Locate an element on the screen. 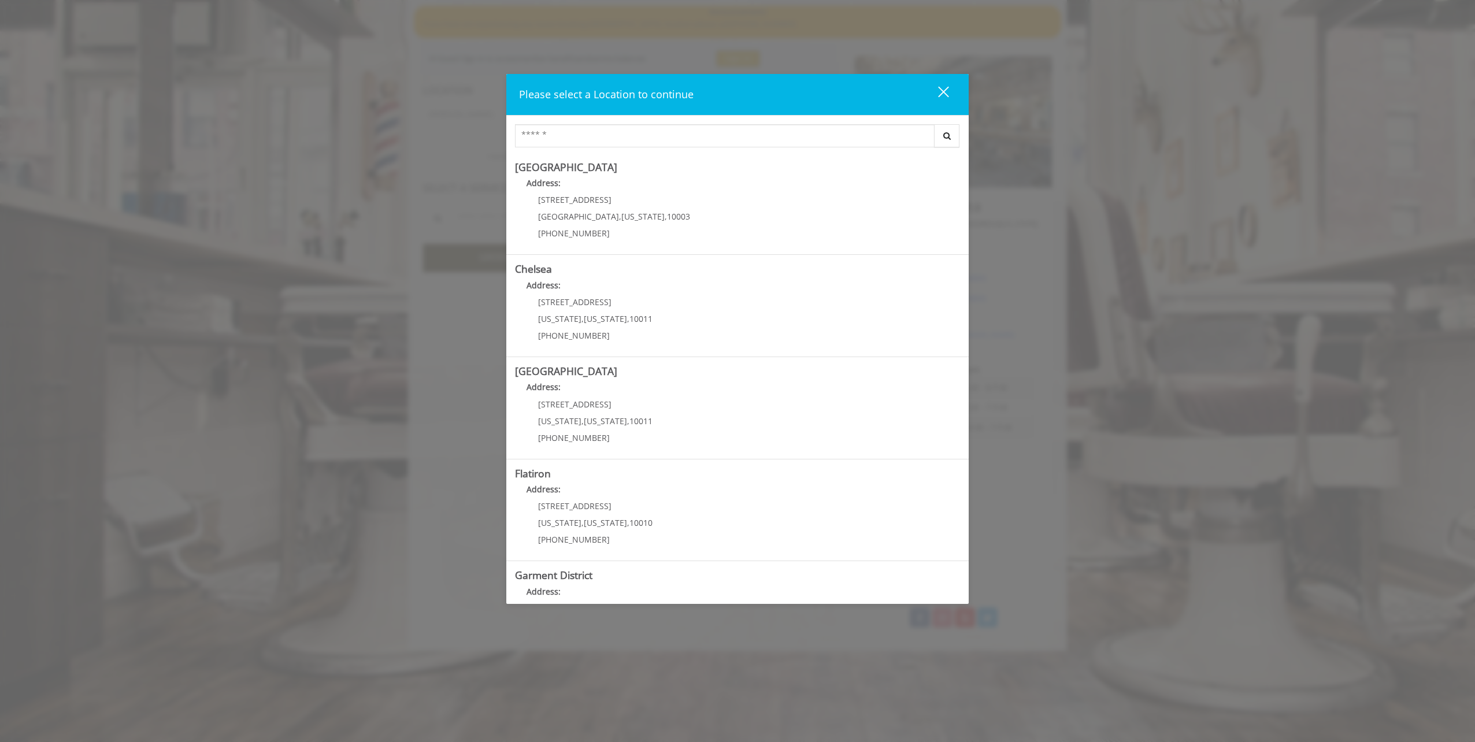 This screenshot has height=742, width=1475. button: close dialog is located at coordinates (937, 94).